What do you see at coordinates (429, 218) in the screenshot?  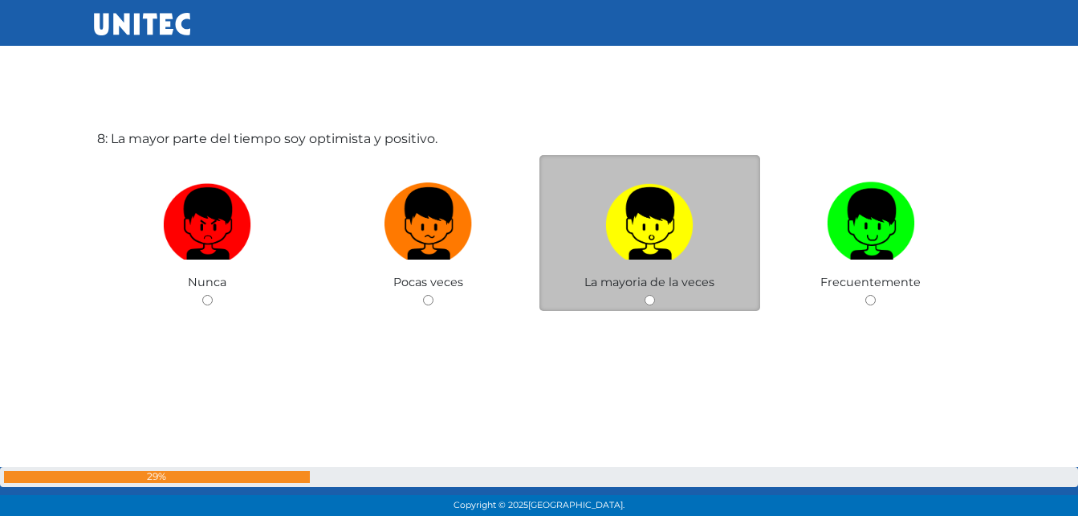 I see `img: Pocas veces` at bounding box center [429, 218].